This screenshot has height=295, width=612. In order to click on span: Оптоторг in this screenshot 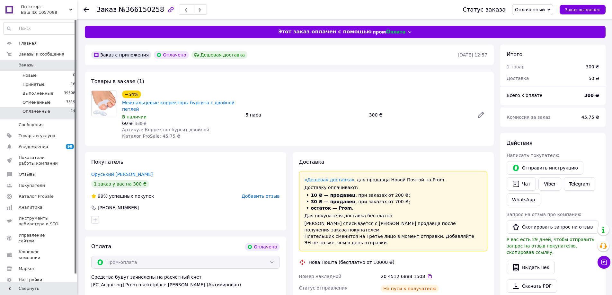, I will do `click(45, 7)`.